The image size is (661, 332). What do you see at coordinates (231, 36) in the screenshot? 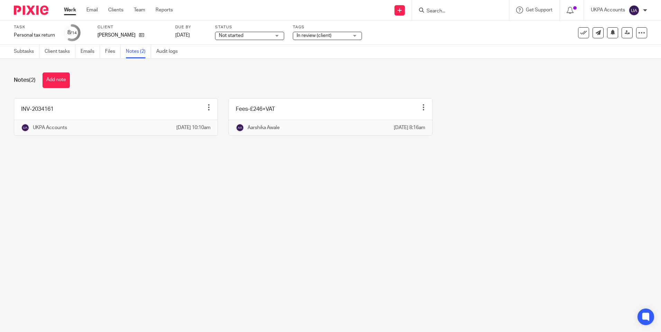
I see `span: Not started` at bounding box center [231, 36].